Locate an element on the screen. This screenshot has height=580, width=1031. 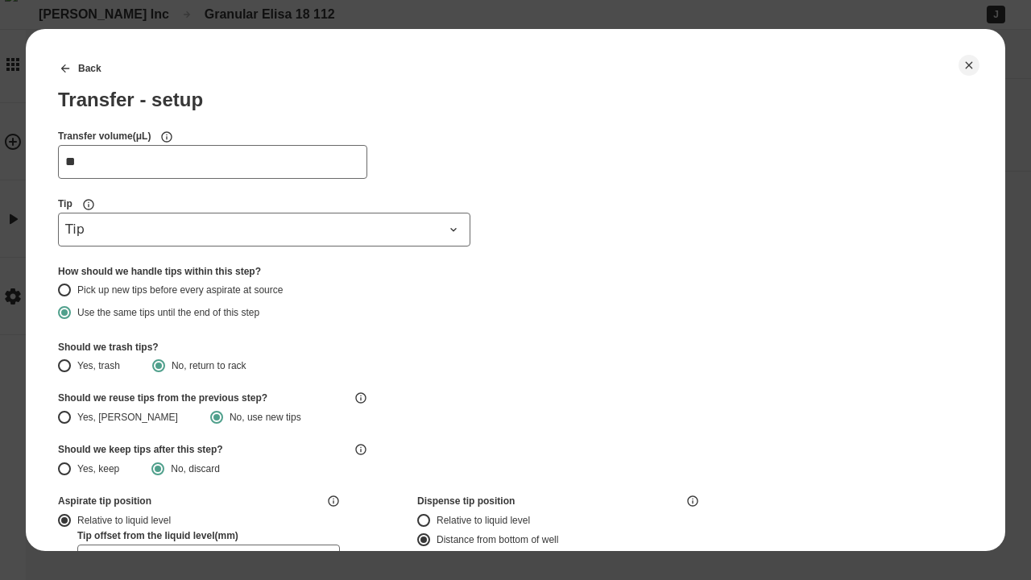
label: Tip offset from the bottom of the well is located at coordinates (533, 557).